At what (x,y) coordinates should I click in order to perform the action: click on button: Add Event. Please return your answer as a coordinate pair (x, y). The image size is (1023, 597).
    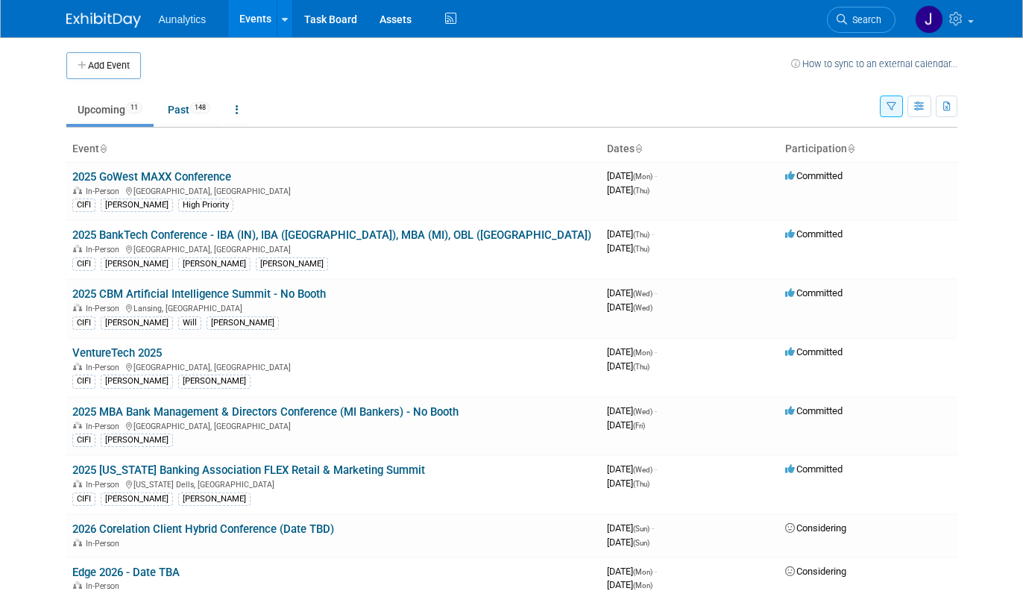
    Looking at the image, I should click on (104, 66).